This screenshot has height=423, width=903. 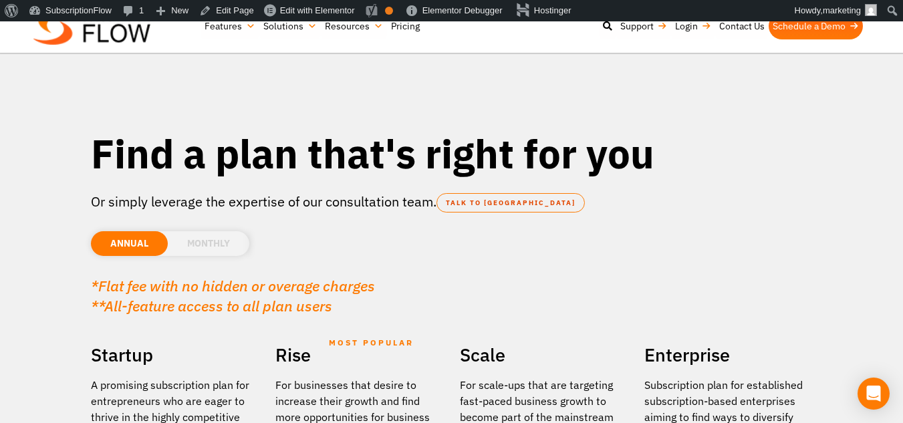 I want to click on li: ANNUAL, so click(x=129, y=243).